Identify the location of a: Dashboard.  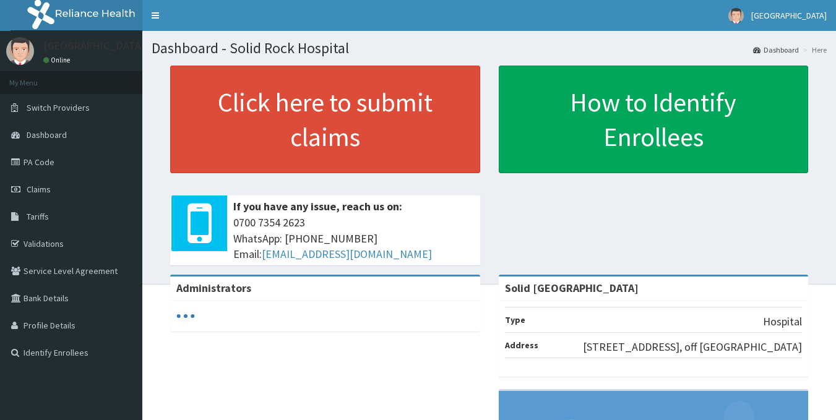
(776, 50).